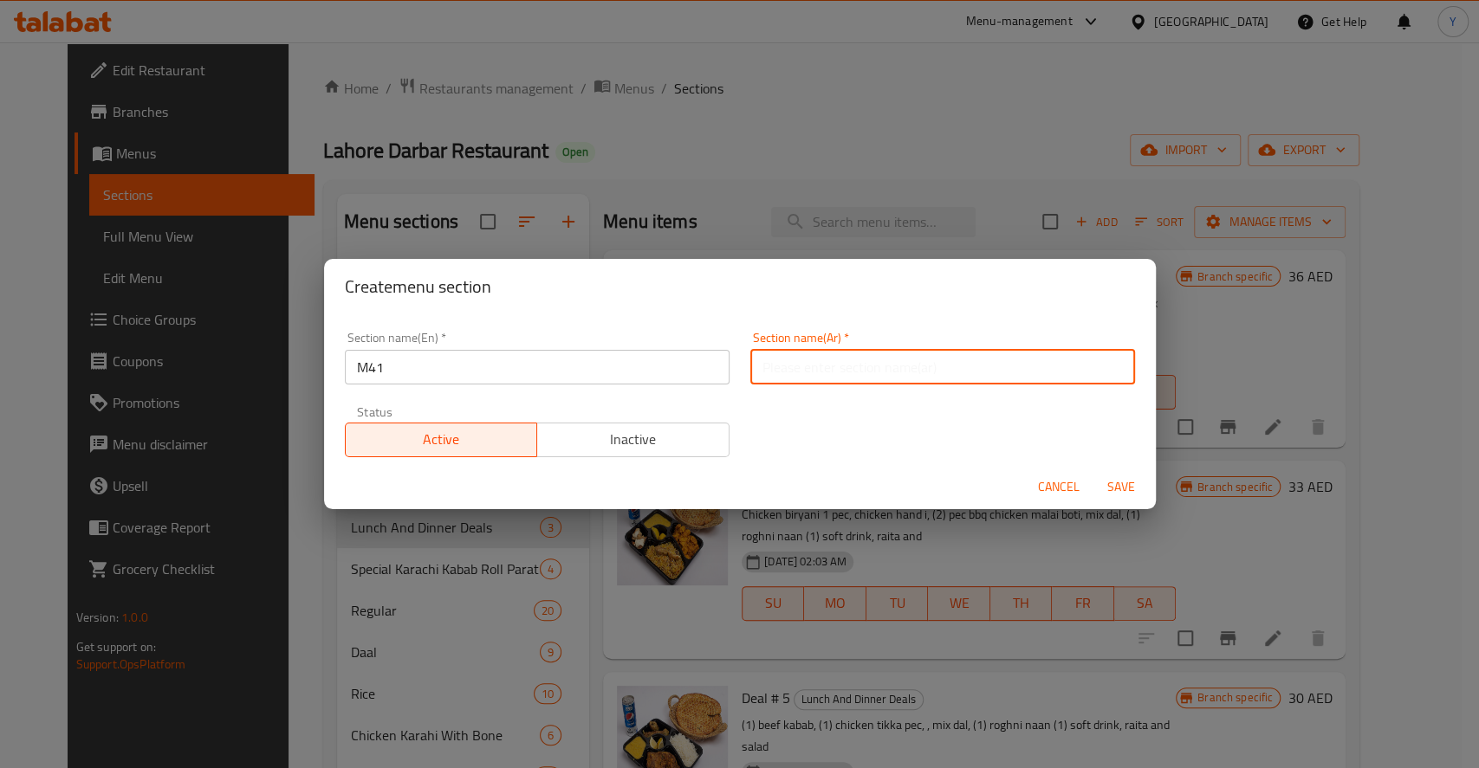 Image resolution: width=1479 pixels, height=768 pixels. What do you see at coordinates (537, 367) in the screenshot?
I see `input: Please enter section name(en)` at bounding box center [537, 367].